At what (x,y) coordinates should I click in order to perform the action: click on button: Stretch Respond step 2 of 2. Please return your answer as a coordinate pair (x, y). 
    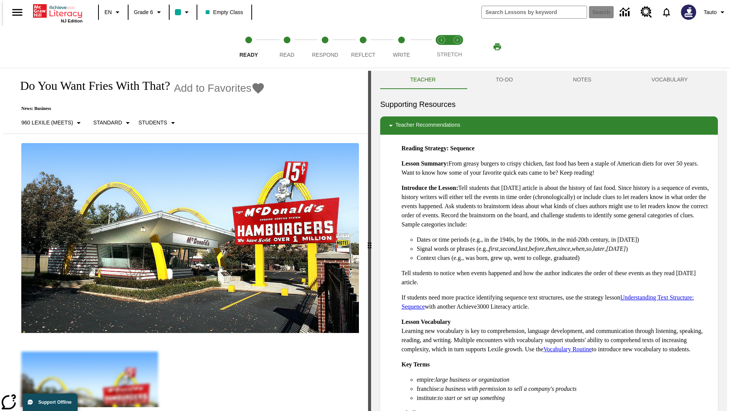
    Looking at the image, I should click on (457, 47).